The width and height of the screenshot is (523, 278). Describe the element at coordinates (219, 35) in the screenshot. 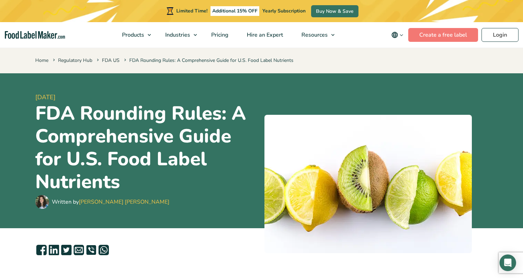

I see `span: Pricing` at that location.